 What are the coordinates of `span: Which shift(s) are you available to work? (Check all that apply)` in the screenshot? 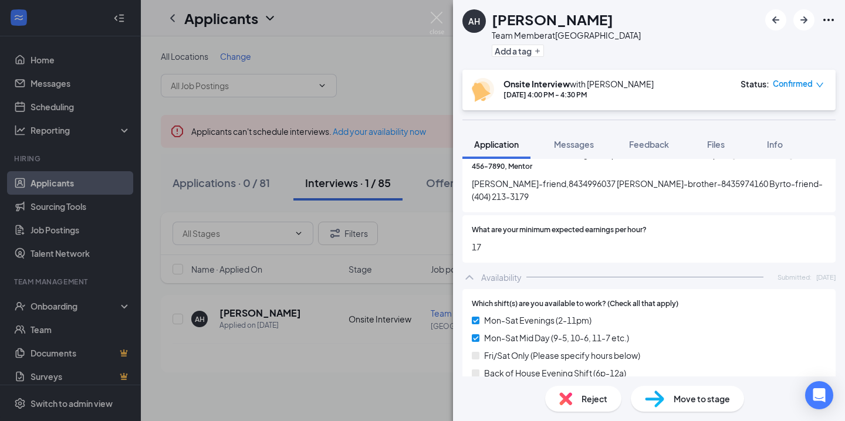 It's located at (575, 304).